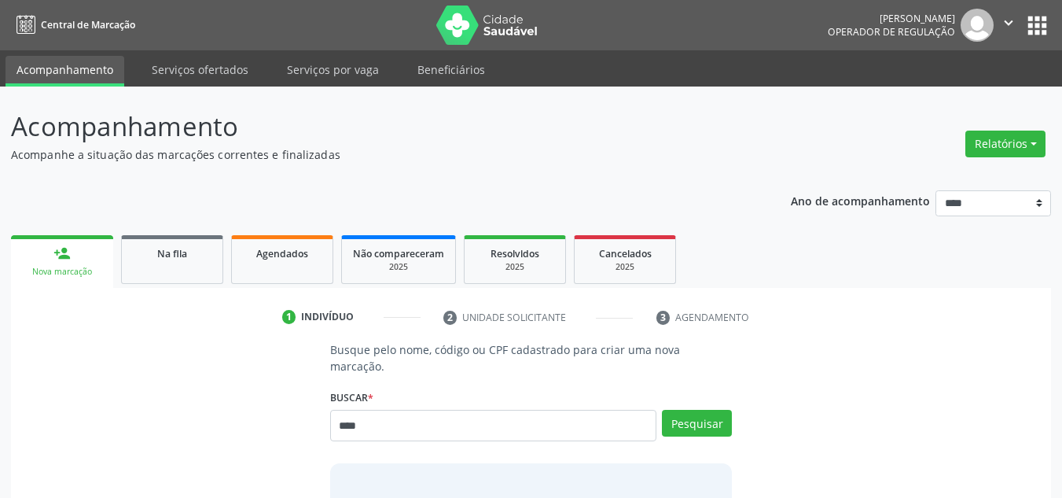 The height and width of the screenshot is (498, 1062). Describe the element at coordinates (625, 253) in the screenshot. I see `span: Cancelados` at that location.